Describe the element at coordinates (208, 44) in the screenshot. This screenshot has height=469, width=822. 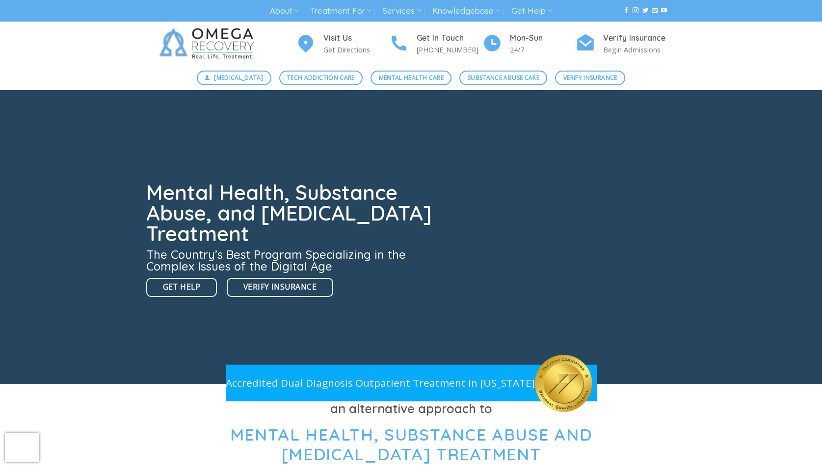
I see `img: Omega Recovery` at that location.